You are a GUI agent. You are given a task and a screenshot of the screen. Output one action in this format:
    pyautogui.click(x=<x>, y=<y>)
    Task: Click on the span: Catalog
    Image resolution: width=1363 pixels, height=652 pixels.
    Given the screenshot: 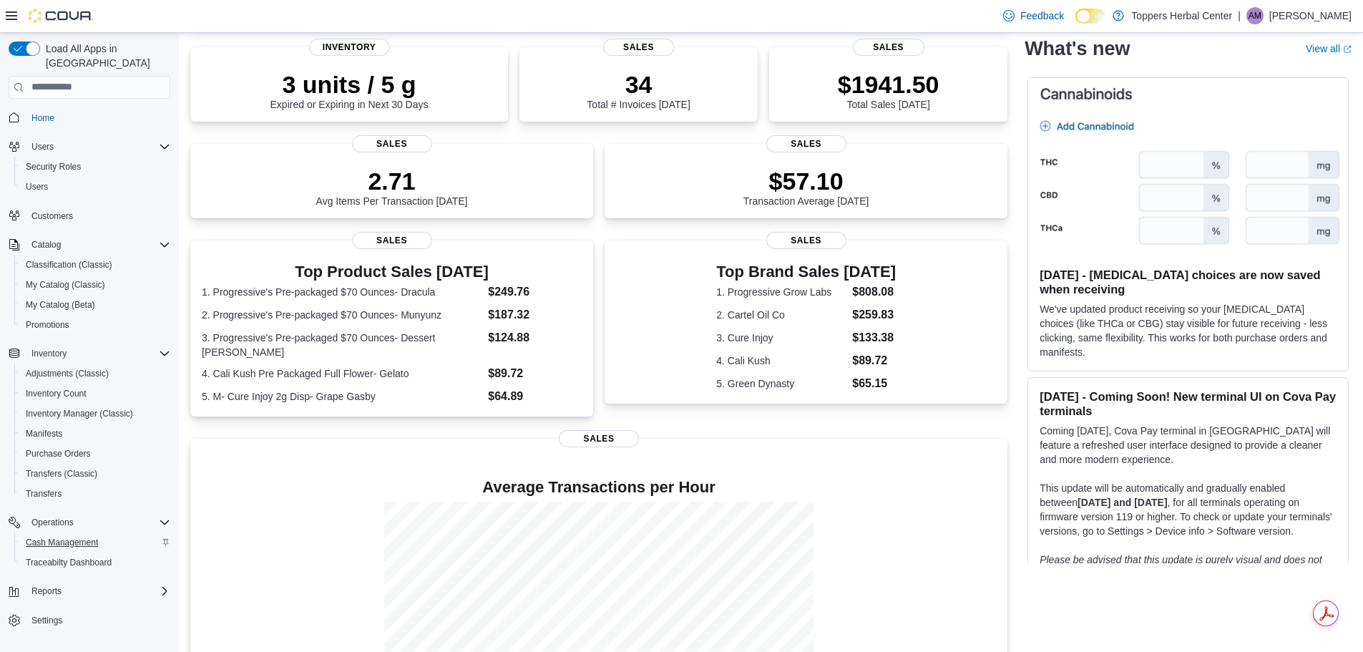 What is the action you would take?
    pyautogui.click(x=46, y=245)
    